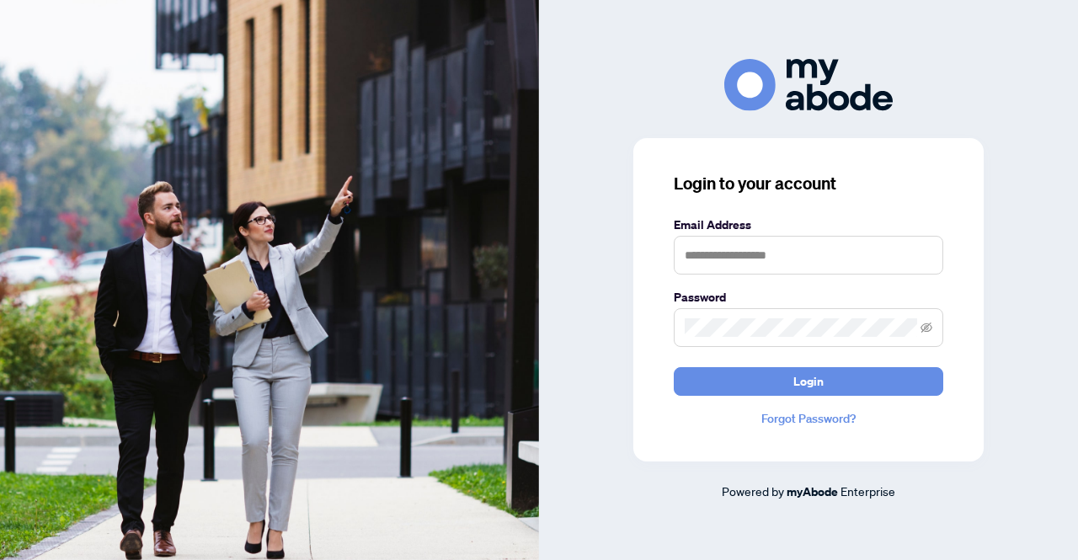 This screenshot has width=1078, height=560. Describe the element at coordinates (809, 184) in the screenshot. I see `h3: Login to your account` at that location.